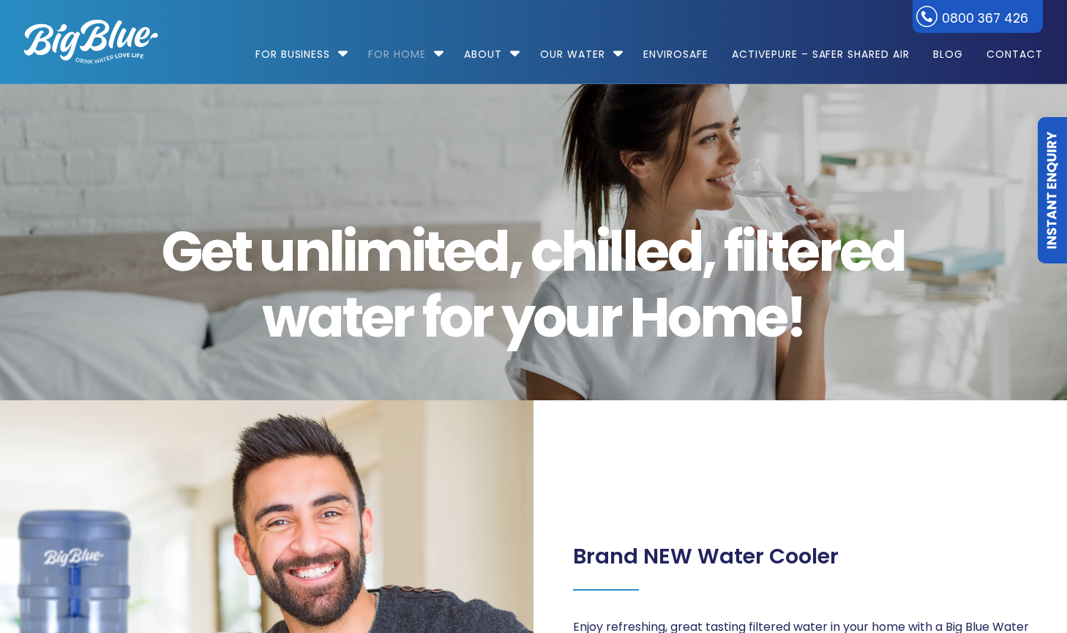 This screenshot has height=633, width=1067. Describe the element at coordinates (91, 42) in the screenshot. I see `img: logo` at that location.